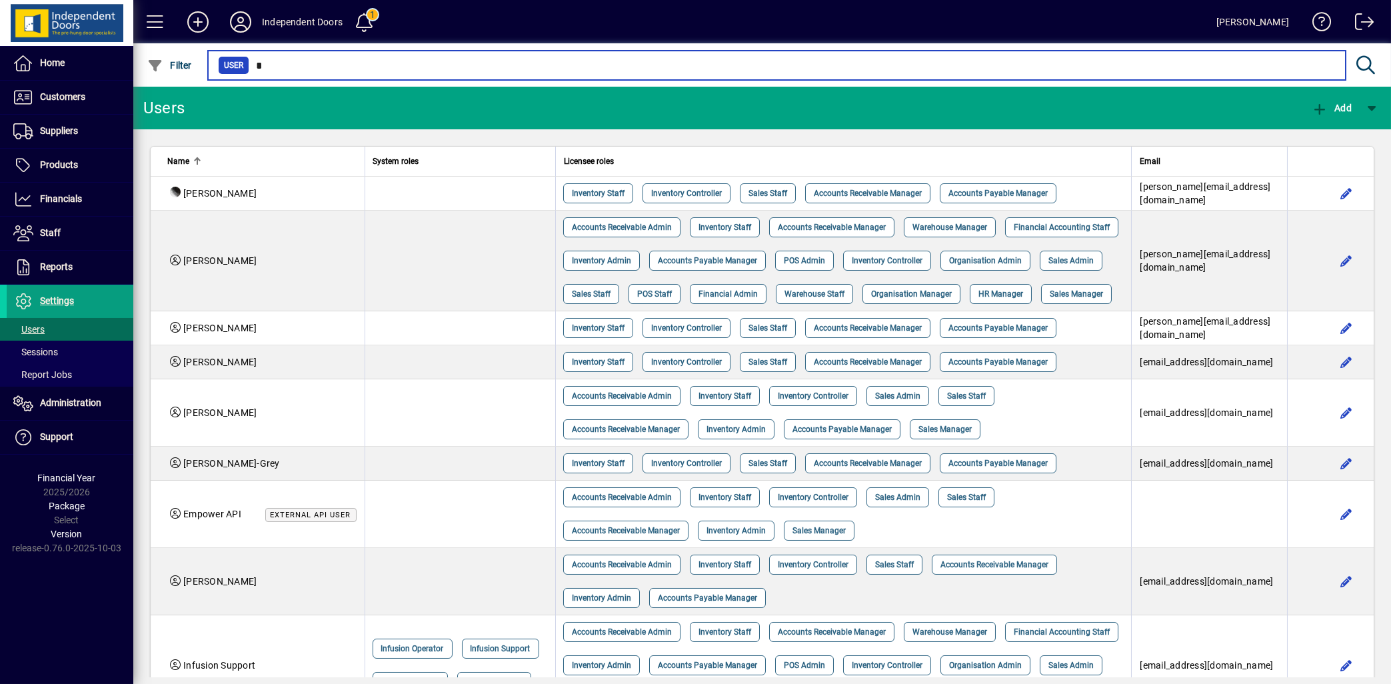 This screenshot has height=684, width=1391. What do you see at coordinates (70, 63) in the screenshot?
I see `a: Home` at bounding box center [70, 63].